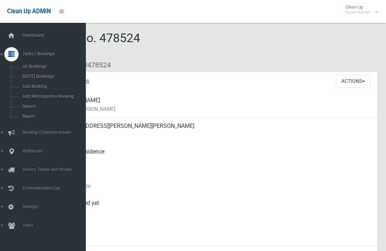 This screenshot has height=251, width=386. I want to click on span: All Bookings, so click(50, 66).